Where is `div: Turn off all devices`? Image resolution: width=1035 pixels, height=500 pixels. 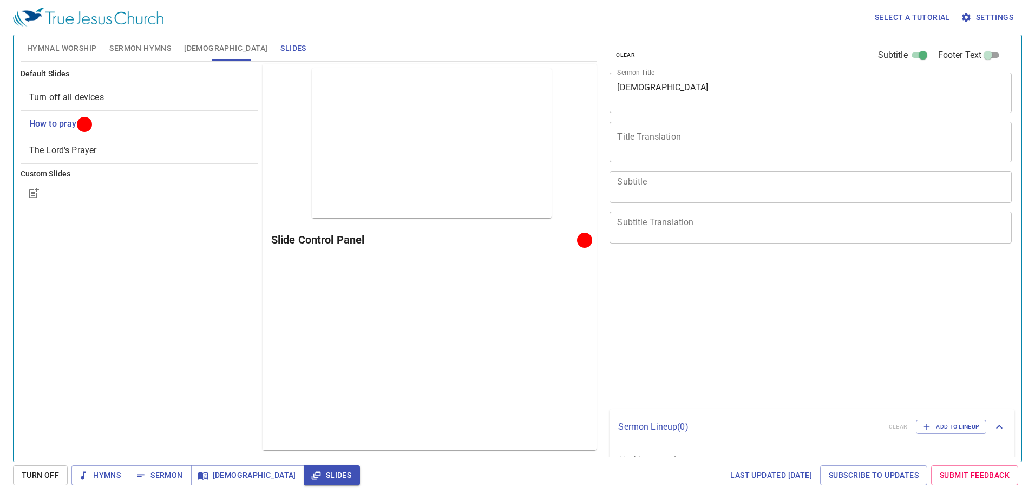 div: Turn off all devices is located at coordinates (139, 97).